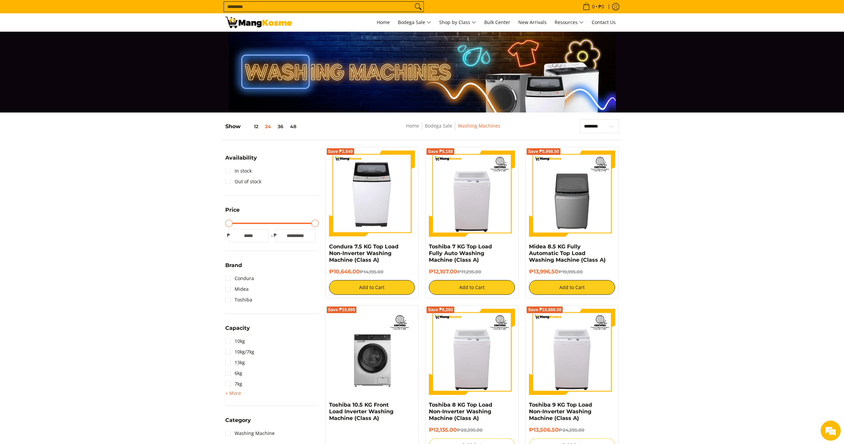 Image resolution: width=844 pixels, height=444 pixels. Describe the element at coordinates (414, 22) in the screenshot. I see `span: Bodega Sale` at that location.